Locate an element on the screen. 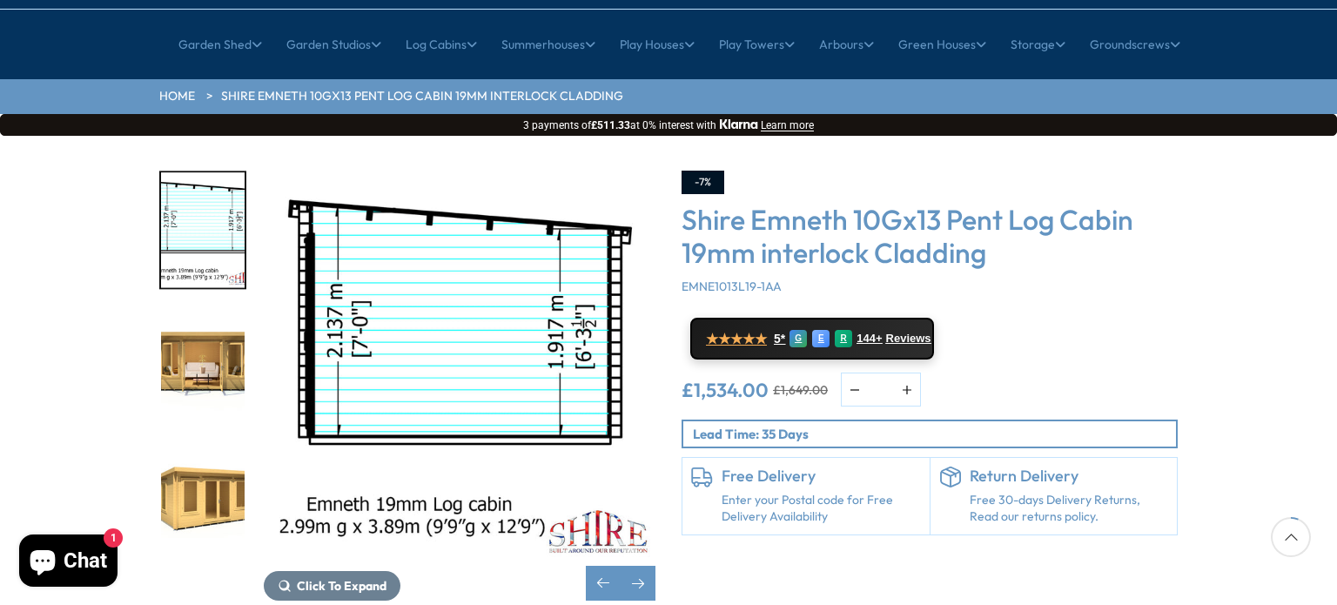 The width and height of the screenshot is (1337, 605). span: 144+ is located at coordinates (869, 339).